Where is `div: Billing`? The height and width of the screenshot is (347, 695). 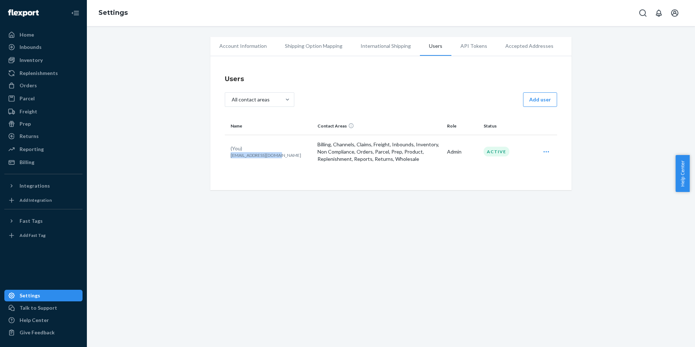
div: Billing is located at coordinates (27, 162).